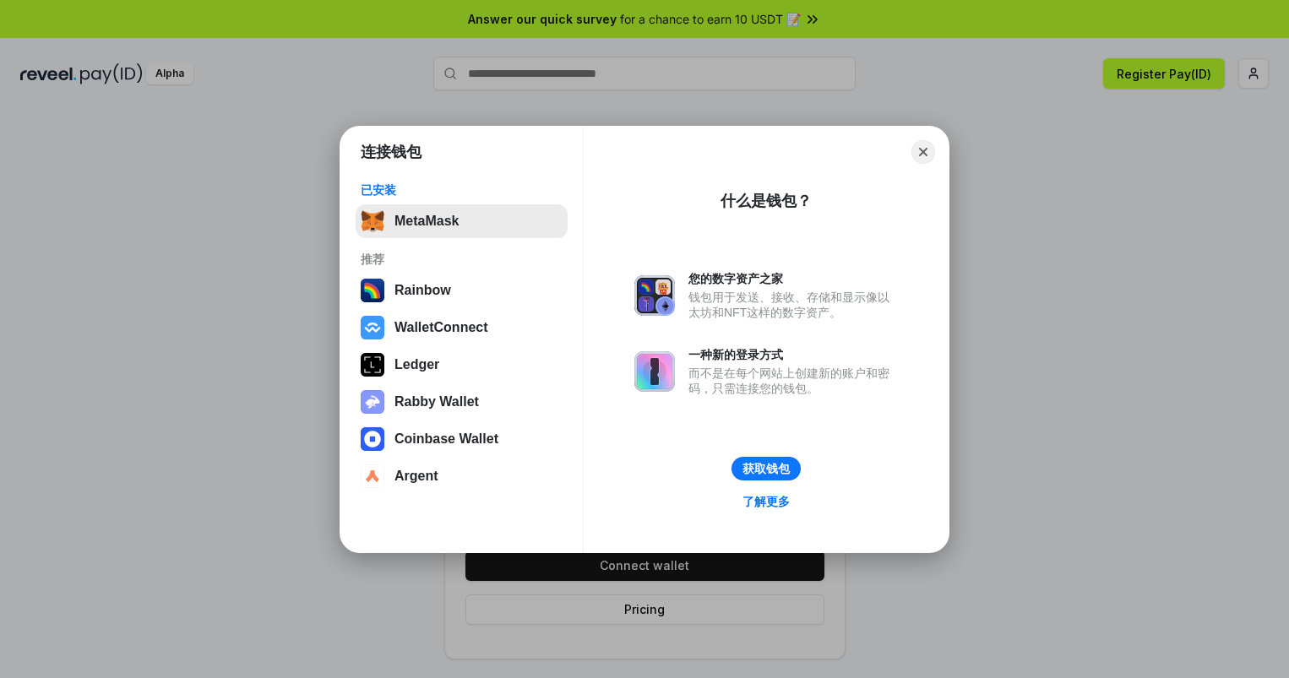 The height and width of the screenshot is (678, 1289). I want to click on div: 推荐, so click(461, 259).